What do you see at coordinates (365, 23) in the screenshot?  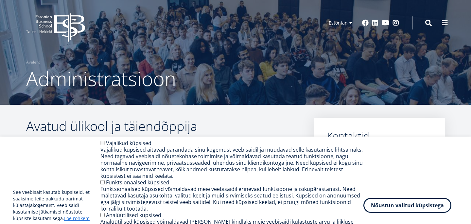 I see `a: Facebook` at bounding box center [365, 23].